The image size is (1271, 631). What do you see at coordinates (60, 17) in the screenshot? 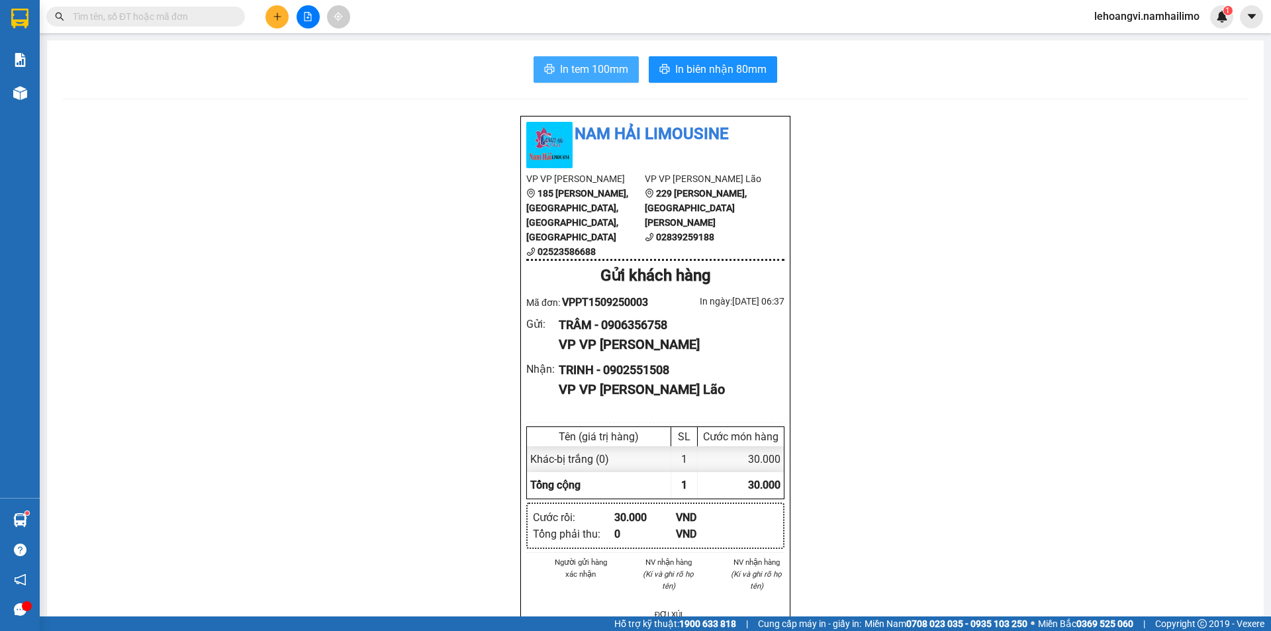
I see `span: search` at bounding box center [60, 17].